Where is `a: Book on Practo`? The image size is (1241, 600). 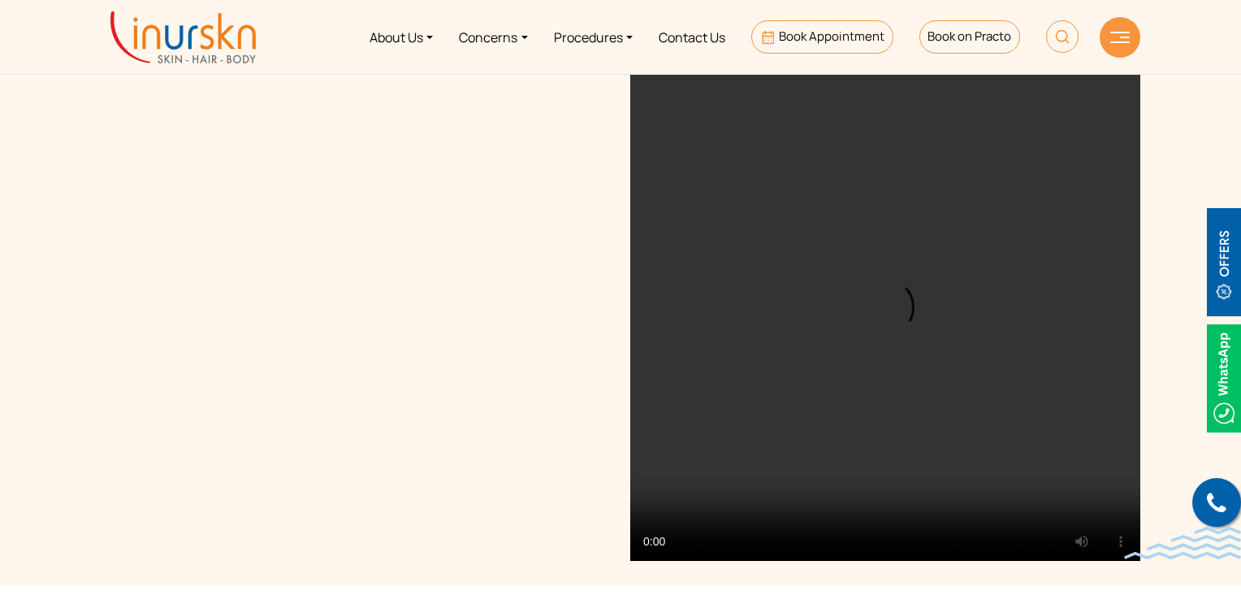 a: Book on Practo is located at coordinates (970, 37).